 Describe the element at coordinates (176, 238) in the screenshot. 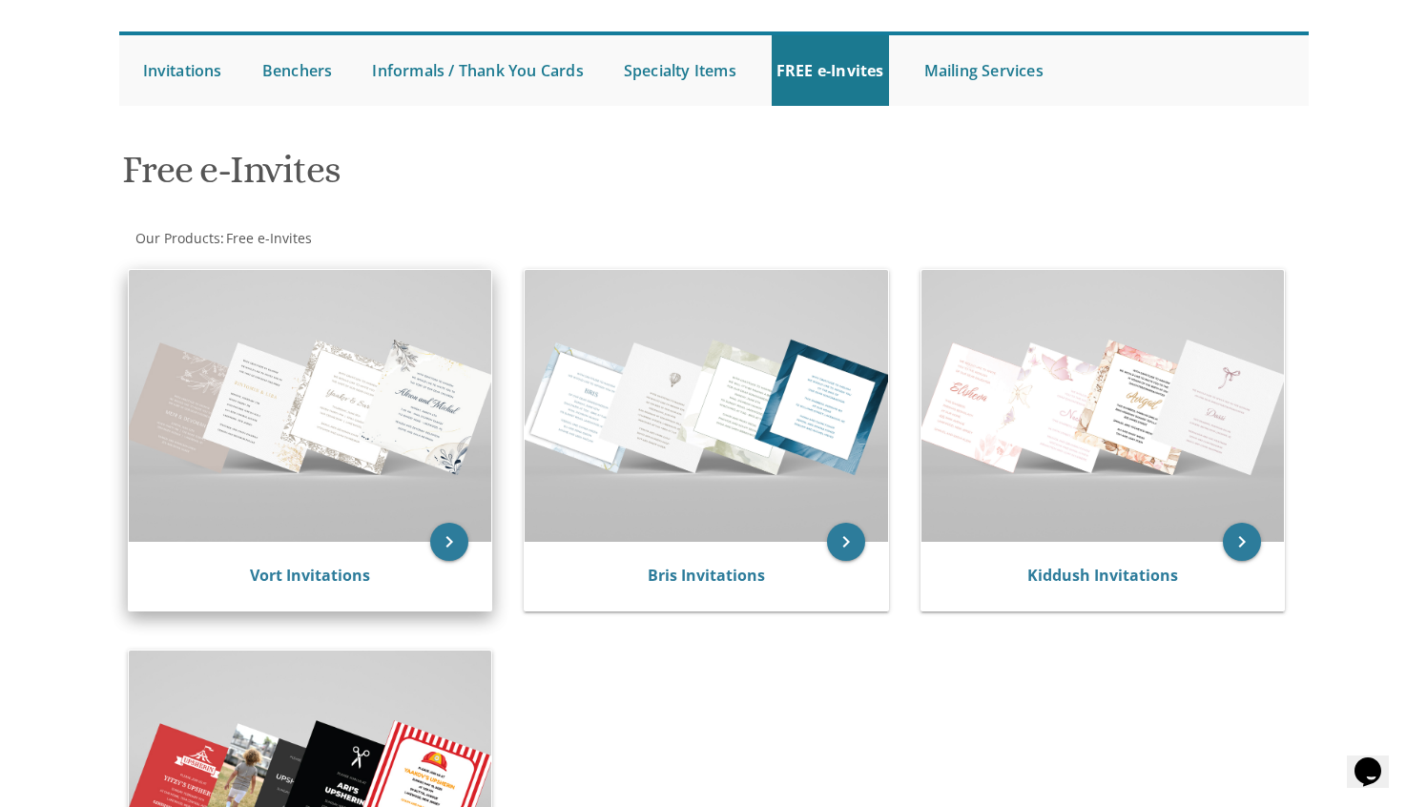

I see `a: Our Products` at that location.